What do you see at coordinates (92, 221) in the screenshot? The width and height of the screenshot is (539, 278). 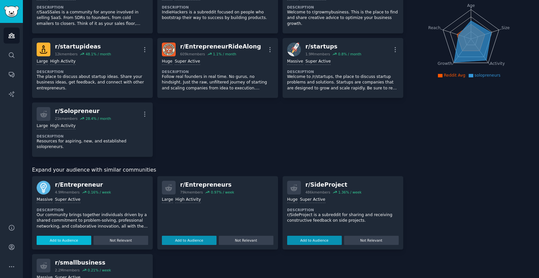 I see `p: Our community brings together individuals driven by a shared commitment to problem-solving, profe...` at bounding box center [92, 221].